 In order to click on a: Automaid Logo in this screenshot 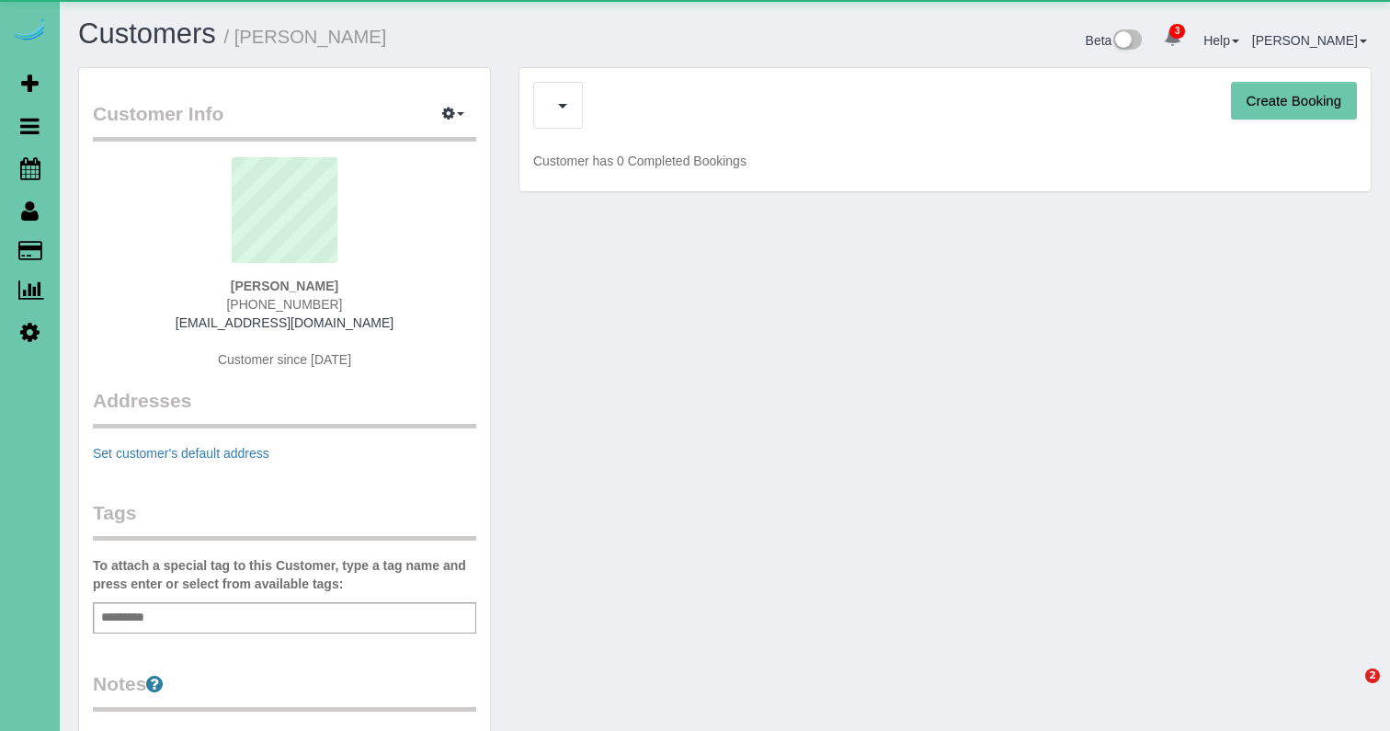, I will do `click(29, 31)`.